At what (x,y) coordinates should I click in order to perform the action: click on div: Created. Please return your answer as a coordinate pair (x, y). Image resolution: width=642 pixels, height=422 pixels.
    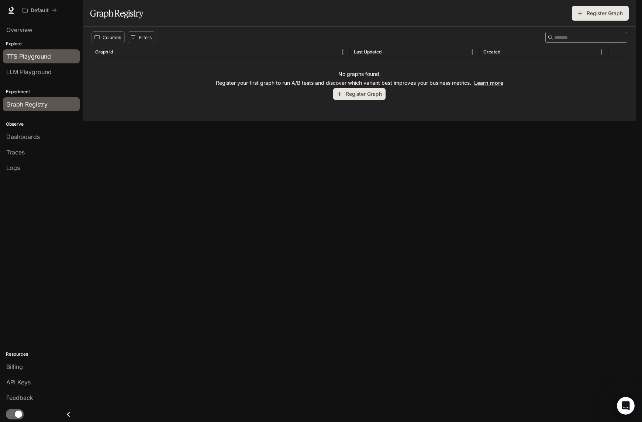
    Looking at the image, I should click on (492, 52).